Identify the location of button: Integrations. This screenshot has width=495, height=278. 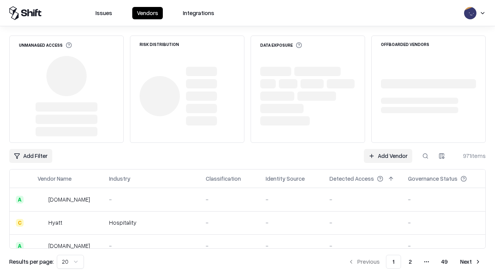
(198, 13).